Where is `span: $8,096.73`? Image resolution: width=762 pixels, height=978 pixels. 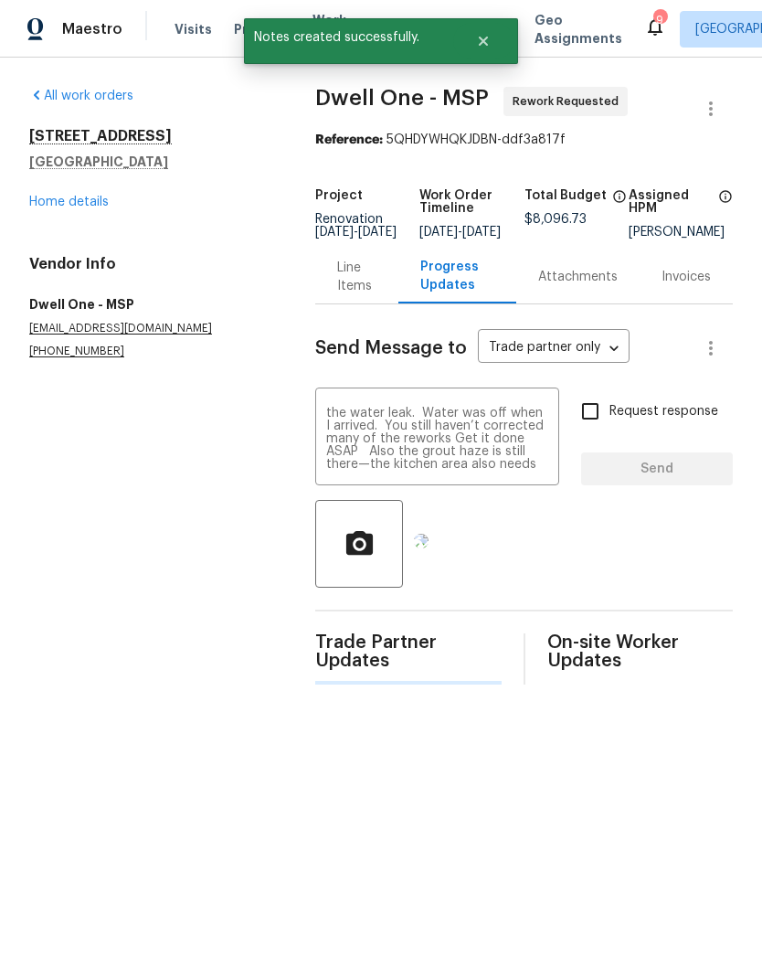
span: $8,096.73 is located at coordinates (556, 219).